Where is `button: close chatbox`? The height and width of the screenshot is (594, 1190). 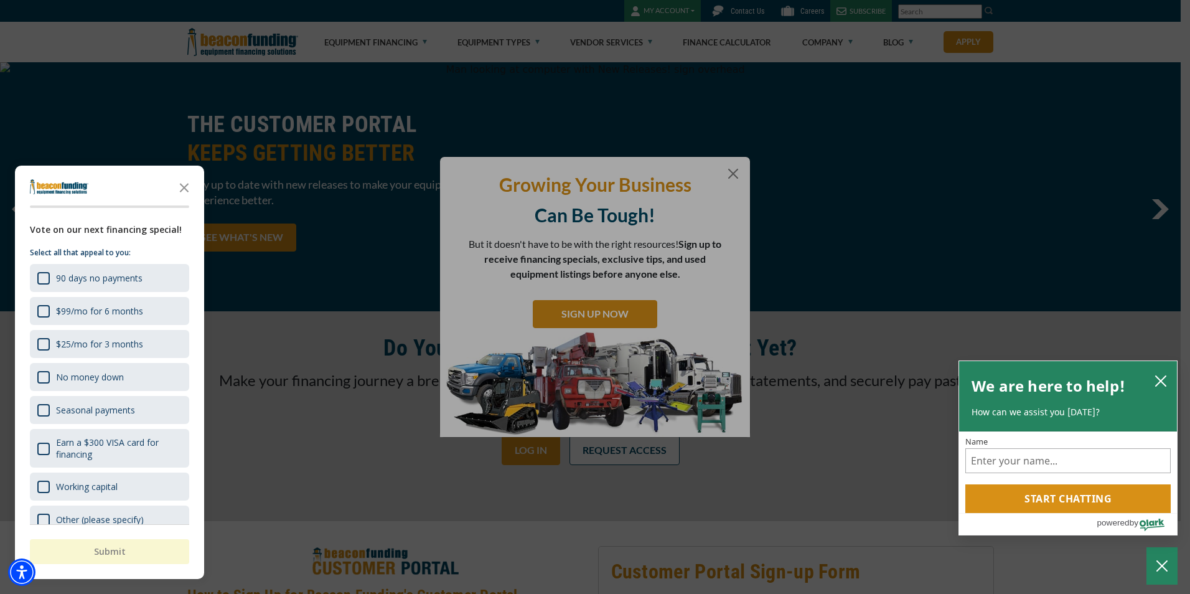 button: close chatbox is located at coordinates (1161, 380).